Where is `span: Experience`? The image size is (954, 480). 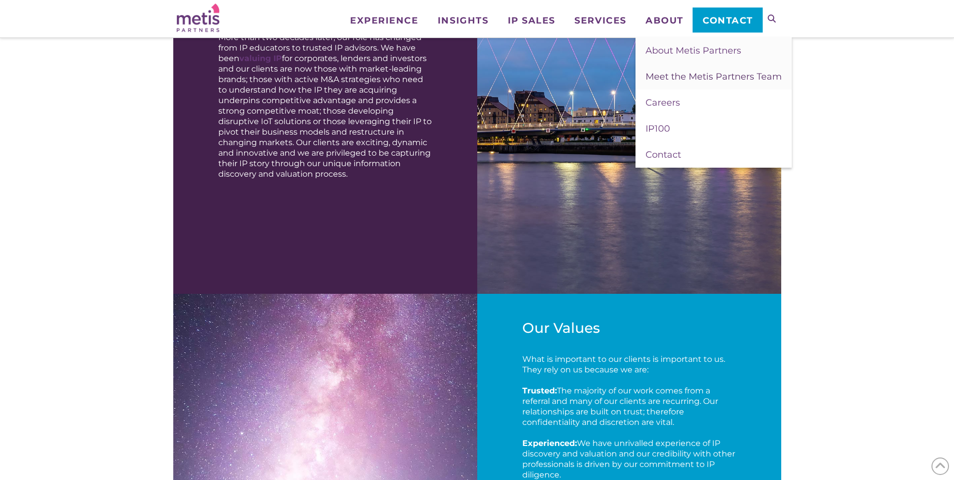
span: Experience is located at coordinates (384, 21).